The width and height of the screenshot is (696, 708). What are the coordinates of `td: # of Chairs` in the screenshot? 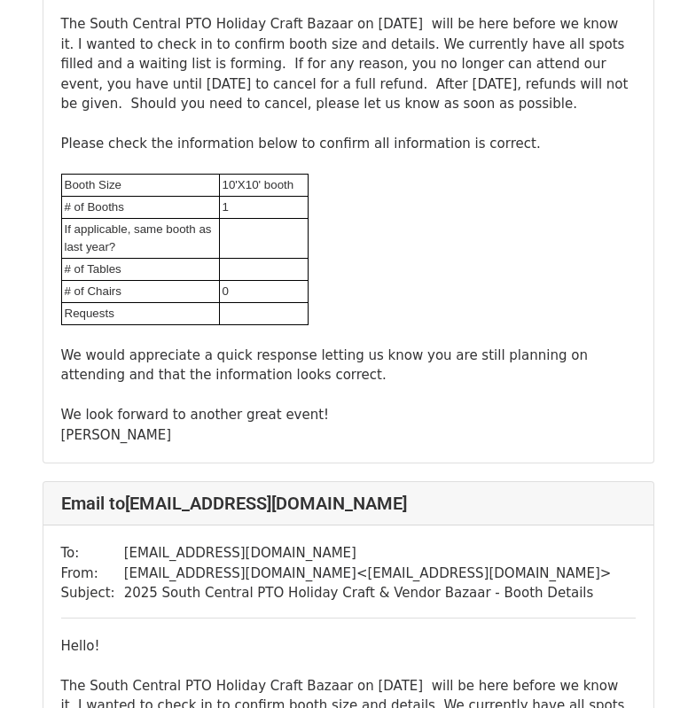 It's located at (140, 292).